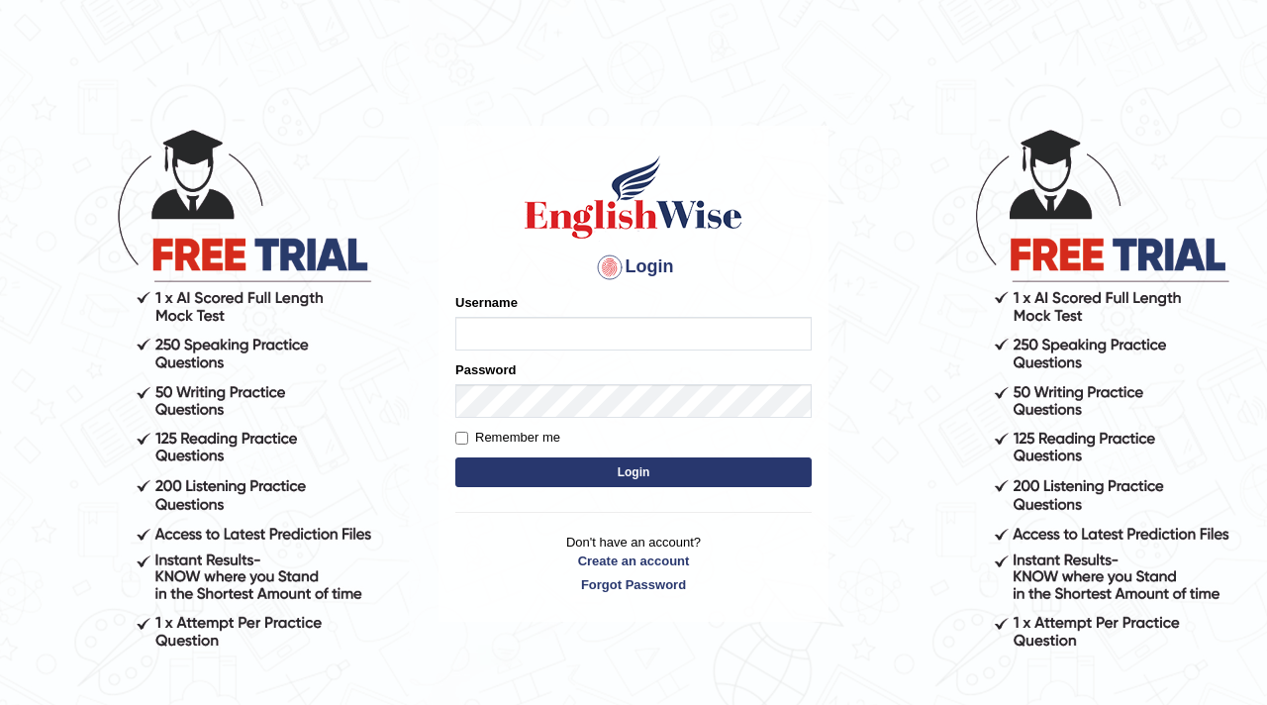 The width and height of the screenshot is (1267, 705). I want to click on label: Remember me, so click(508, 438).